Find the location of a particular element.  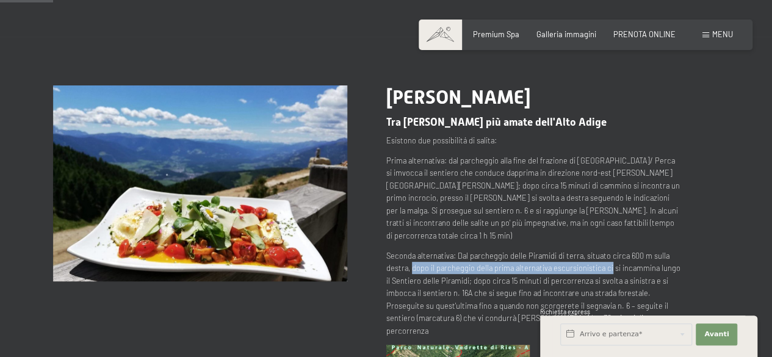

a: Malga Gönner is located at coordinates (200, 183).